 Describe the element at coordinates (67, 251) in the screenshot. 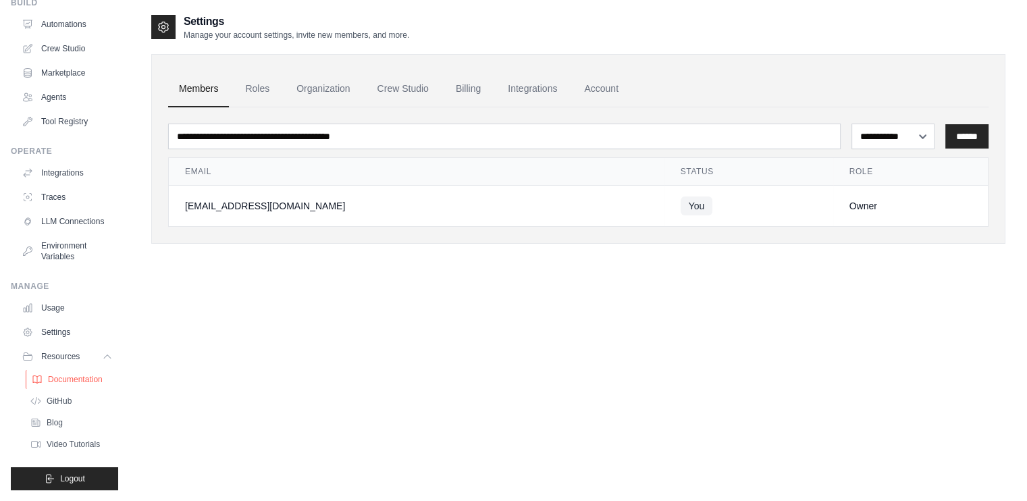

I see `a: Environment Variables` at that location.